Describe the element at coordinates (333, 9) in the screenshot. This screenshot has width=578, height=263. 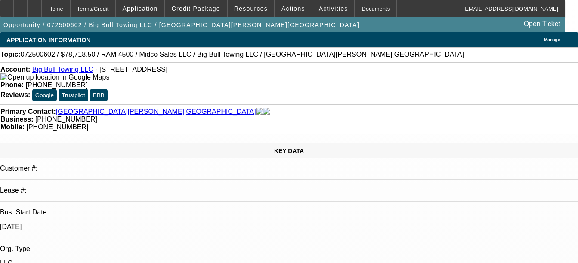
I see `button: Activities` at that location.